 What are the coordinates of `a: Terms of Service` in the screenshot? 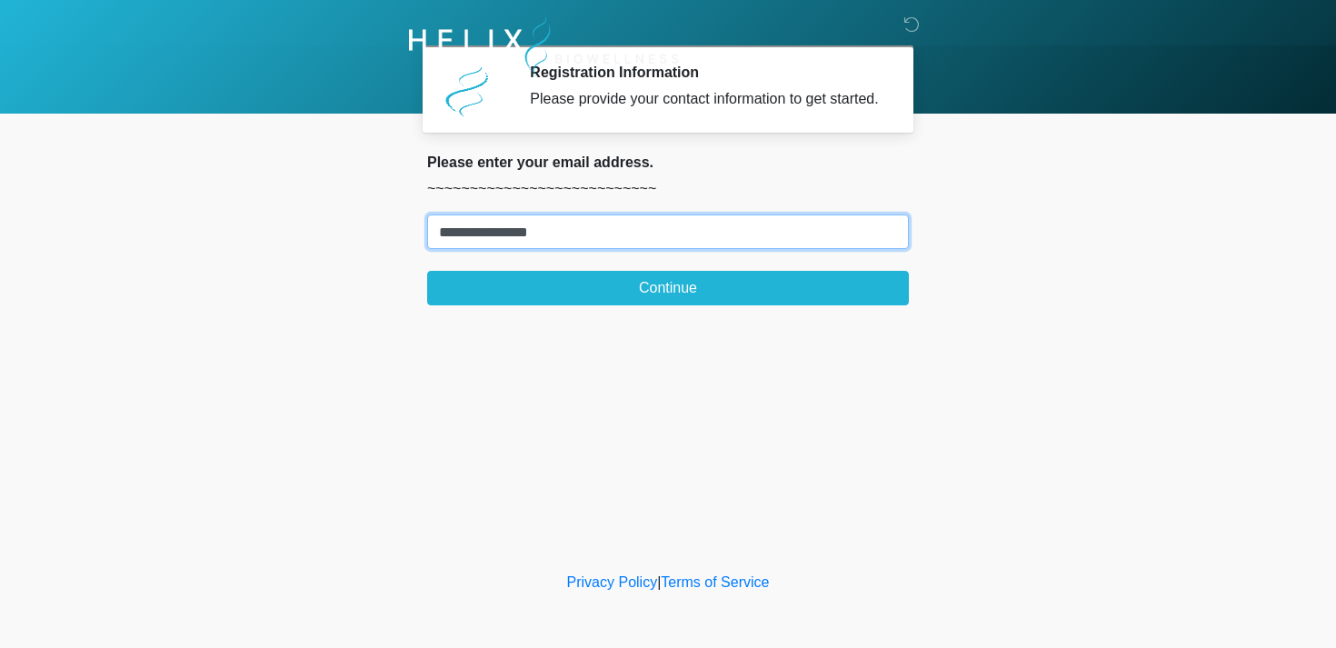 It's located at (715, 582).